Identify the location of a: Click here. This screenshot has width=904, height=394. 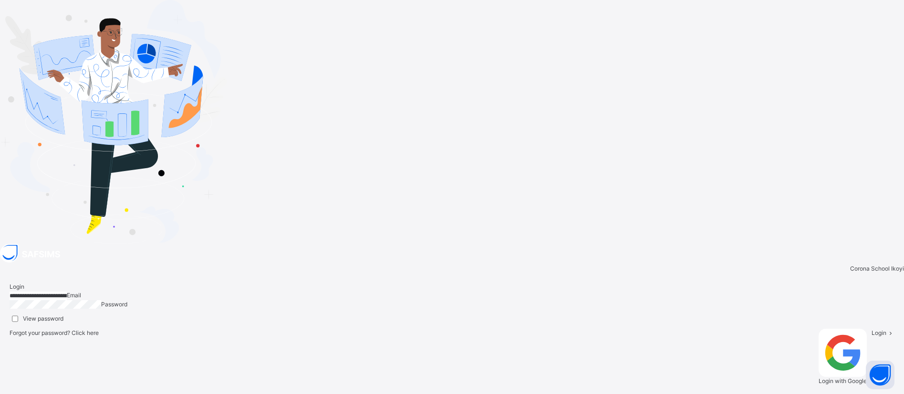
(85, 333).